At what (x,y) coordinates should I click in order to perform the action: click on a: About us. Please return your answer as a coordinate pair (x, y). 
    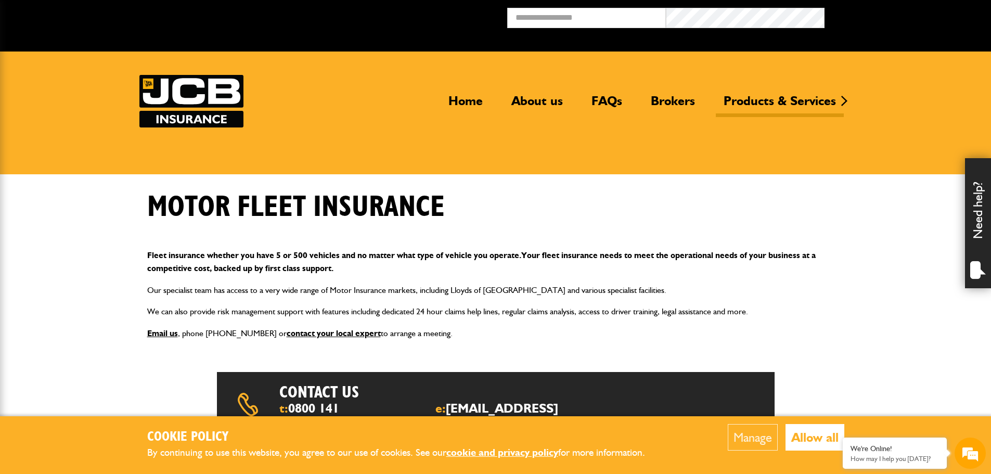
    Looking at the image, I should click on (537, 105).